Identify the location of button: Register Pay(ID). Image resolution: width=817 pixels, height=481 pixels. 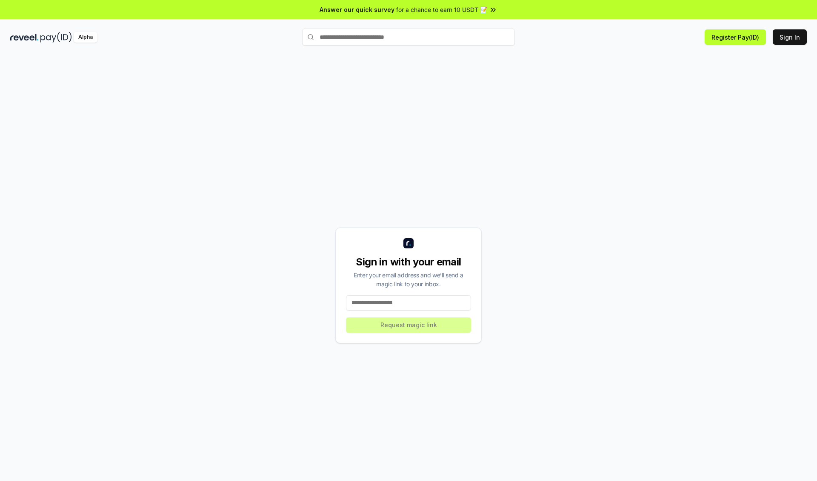
(736, 37).